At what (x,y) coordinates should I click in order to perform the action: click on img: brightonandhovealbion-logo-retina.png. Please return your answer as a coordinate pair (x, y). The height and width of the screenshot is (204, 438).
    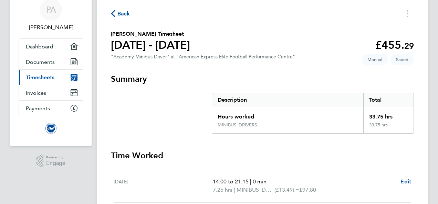
    Looking at the image, I should click on (51, 129).